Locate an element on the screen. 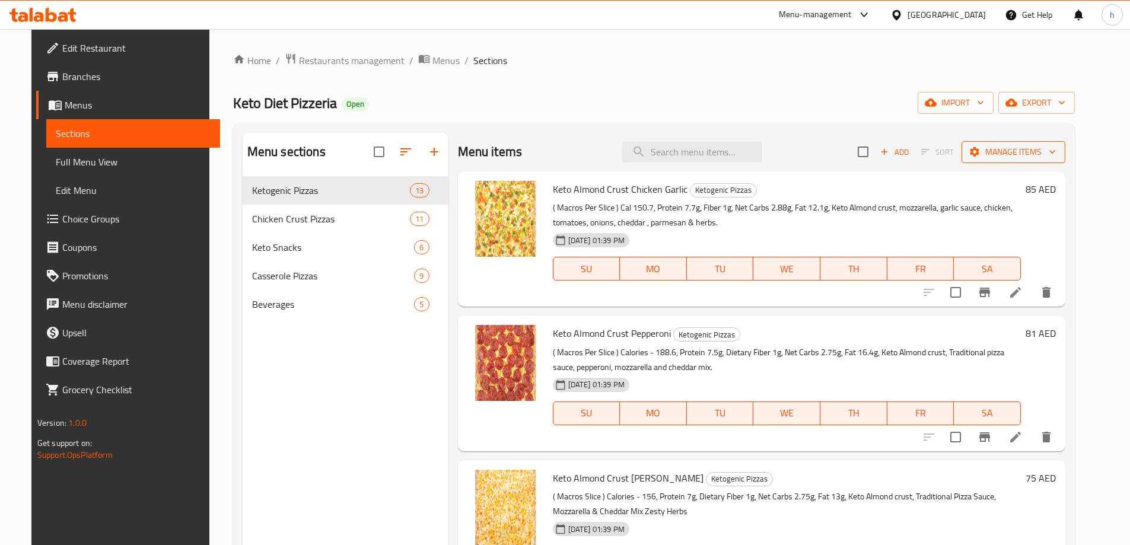 This screenshot has height=545, width=1130. span: Coverage Report is located at coordinates (136, 361).